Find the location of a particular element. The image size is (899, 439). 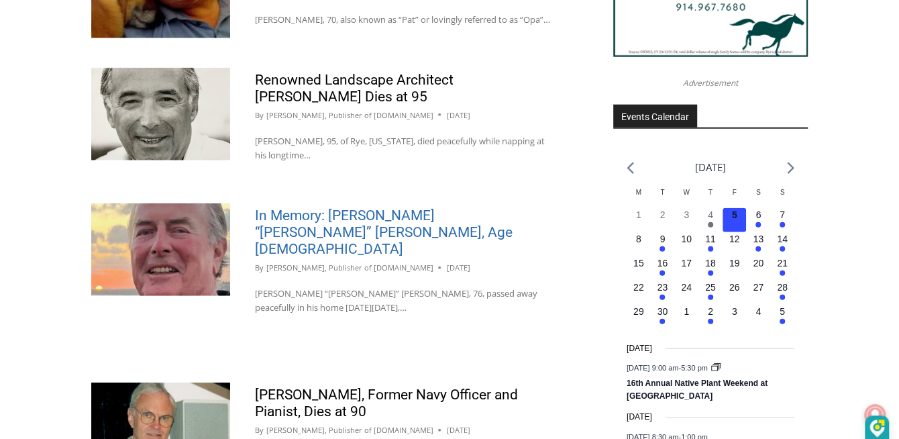

h2: Events Calendar is located at coordinates (655, 116).